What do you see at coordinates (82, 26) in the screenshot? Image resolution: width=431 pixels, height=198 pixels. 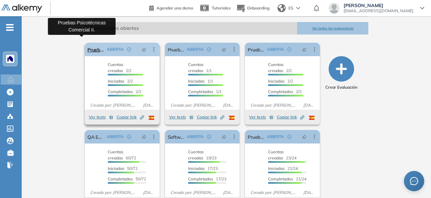 I see `div: Pruebas Psicotécnicas Comercial II.` at bounding box center [82, 26].